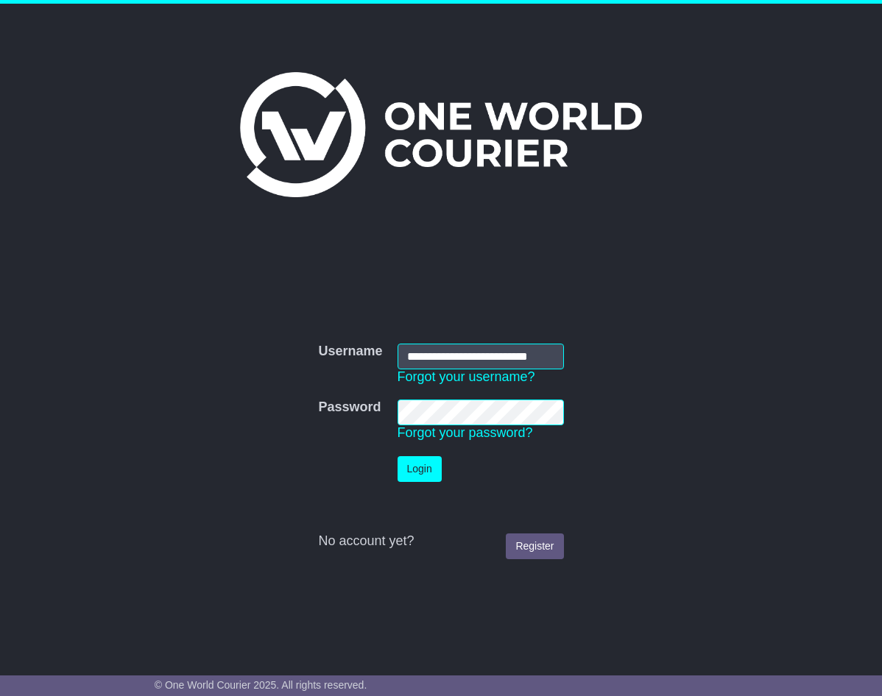 Image resolution: width=882 pixels, height=696 pixels. What do you see at coordinates (261, 685) in the screenshot?
I see `span: © One World Courier 2025. All rights reserved.` at bounding box center [261, 685].